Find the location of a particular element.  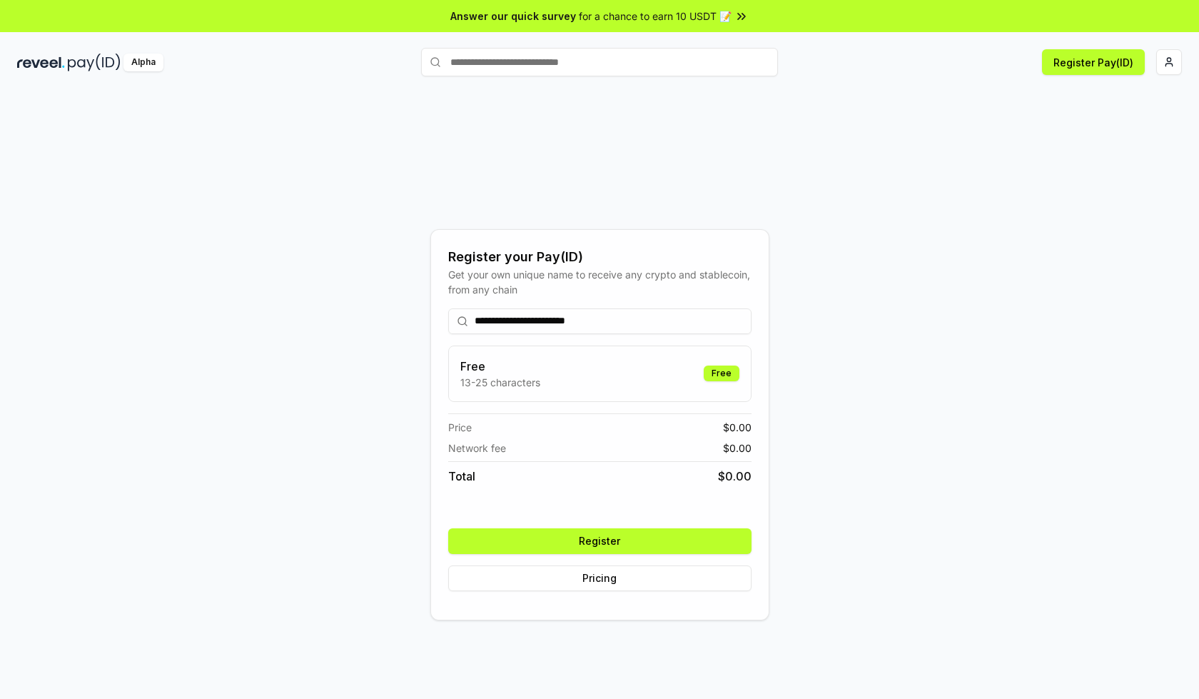

span: Total is located at coordinates (462, 476).